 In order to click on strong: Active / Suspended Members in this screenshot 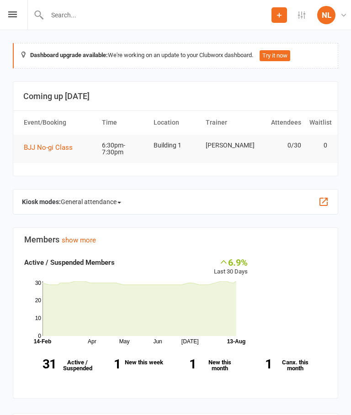, I will do `click(69, 263)`.